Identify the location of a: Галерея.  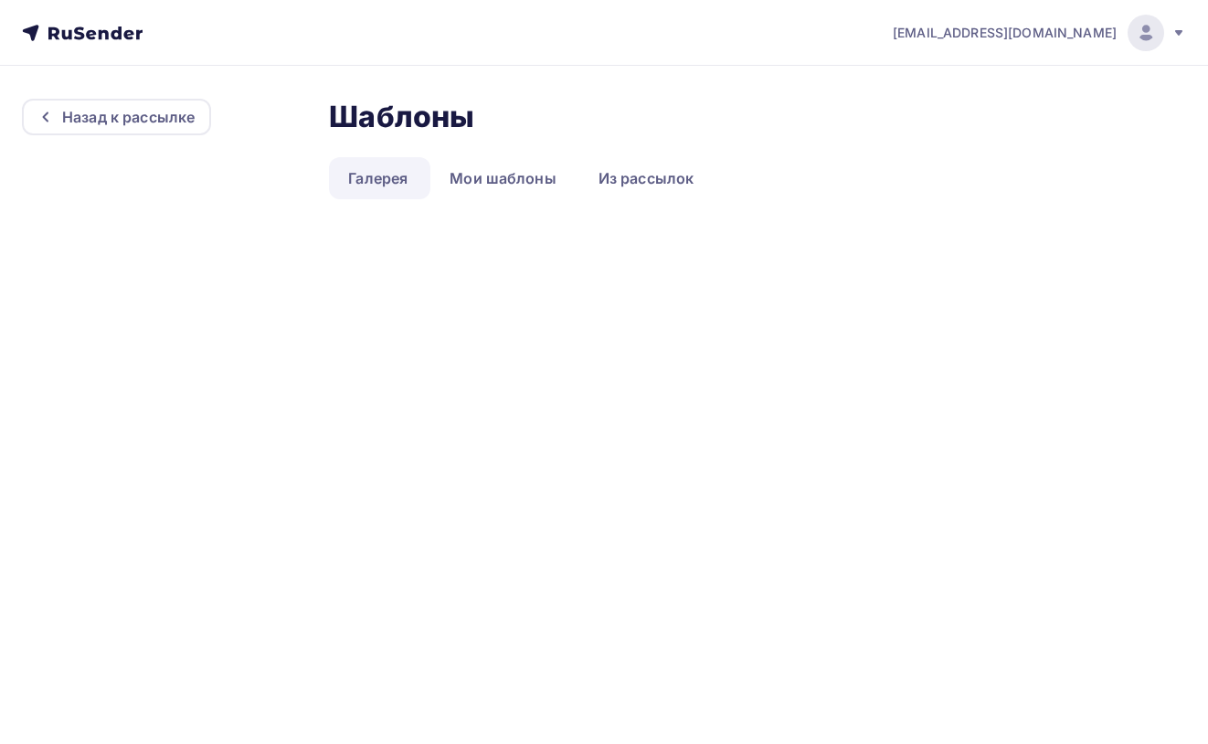
(377, 178).